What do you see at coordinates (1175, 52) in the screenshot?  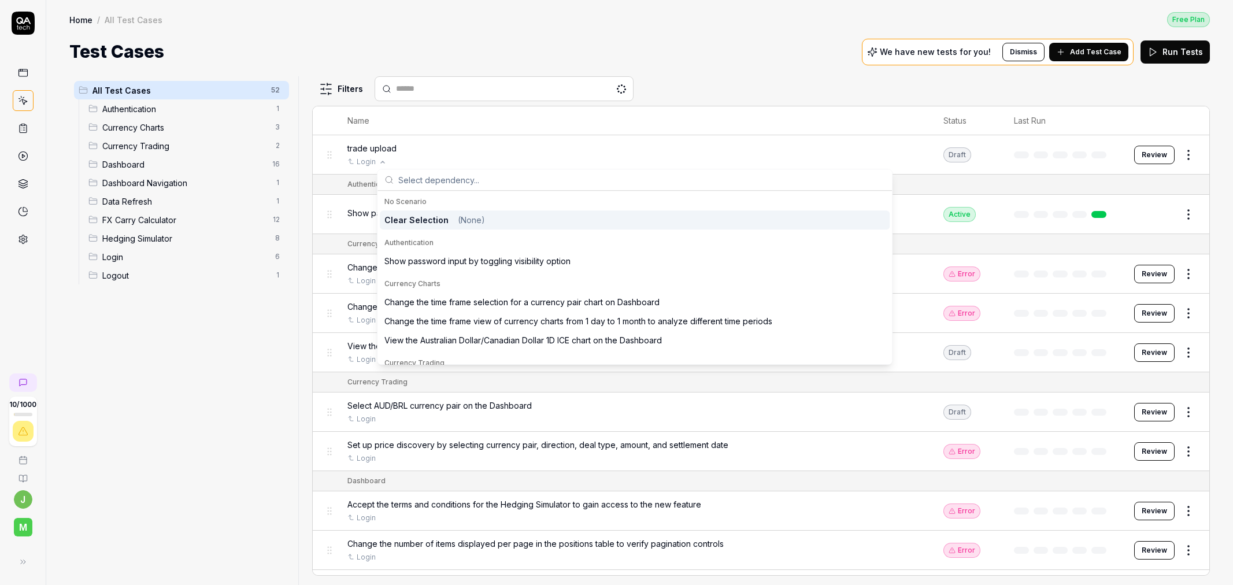 I see `button: Run Tests` at bounding box center [1175, 52].